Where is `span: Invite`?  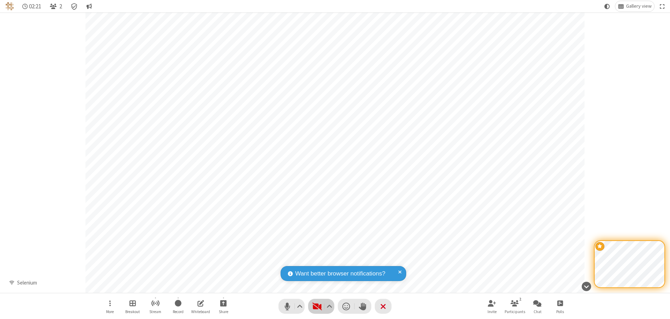 span: Invite is located at coordinates (492, 312).